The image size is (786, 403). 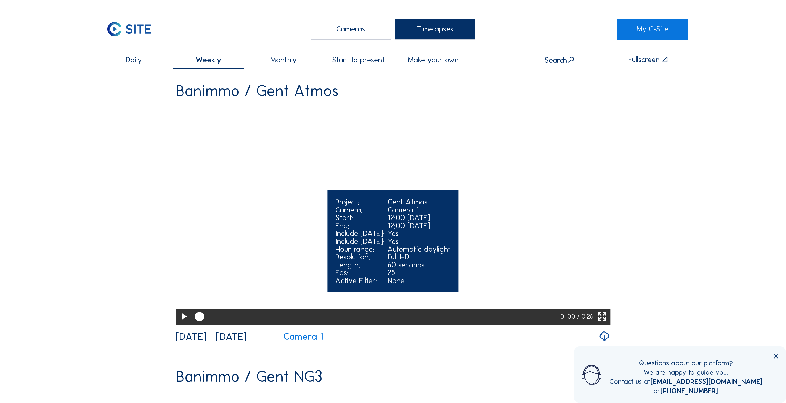 I want to click on a: C-SITE Logo, so click(x=133, y=29).